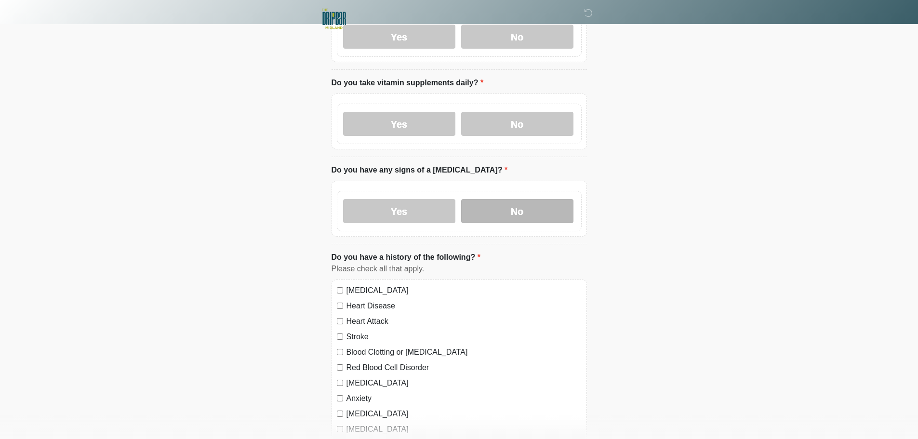 The height and width of the screenshot is (439, 918). Describe the element at coordinates (406, 257) in the screenshot. I see `label: Do you have a history of the following?` at that location.